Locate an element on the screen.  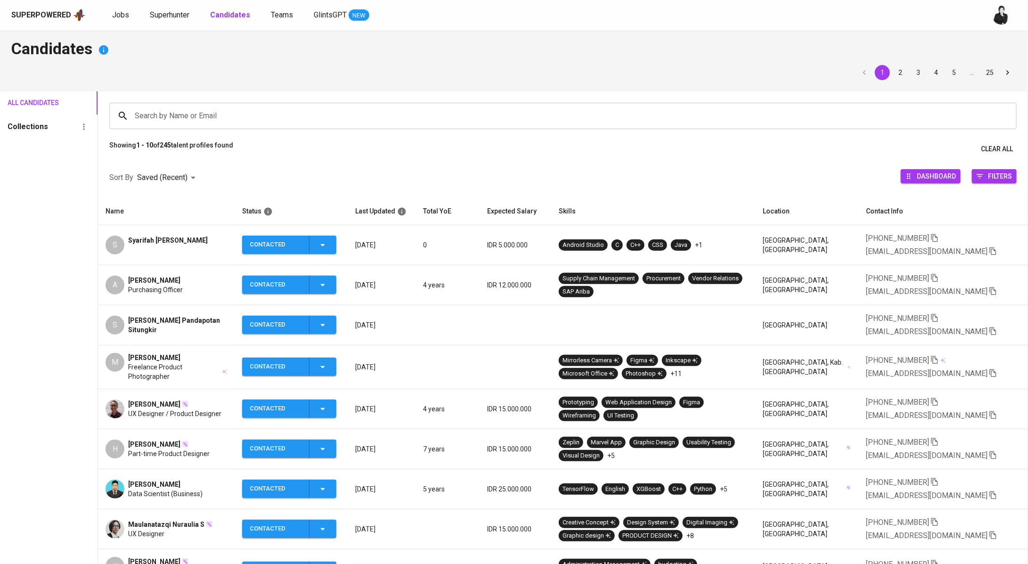
div: Mirrorless Camera is located at coordinates (591, 360).